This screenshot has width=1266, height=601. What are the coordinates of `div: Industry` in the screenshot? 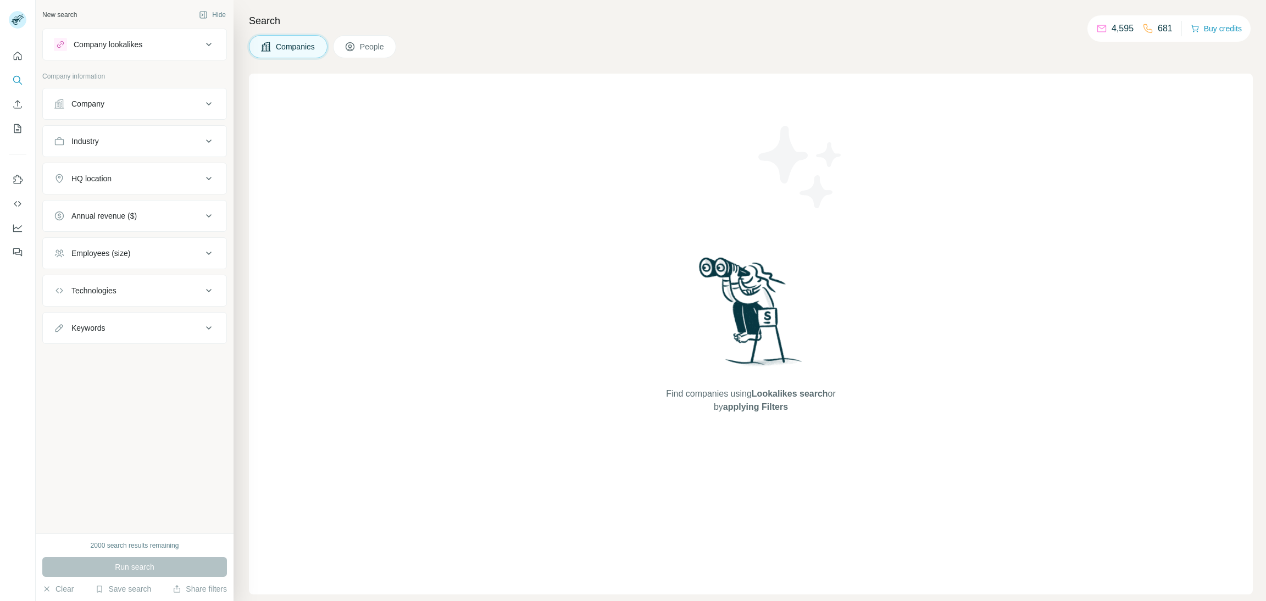 It's located at (85, 141).